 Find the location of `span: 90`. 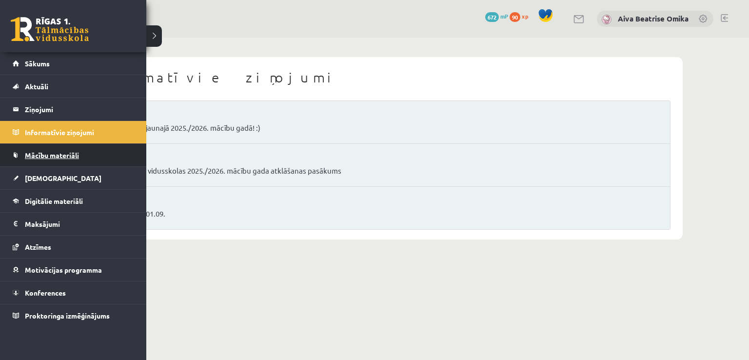

span: 90 is located at coordinates (515, 17).